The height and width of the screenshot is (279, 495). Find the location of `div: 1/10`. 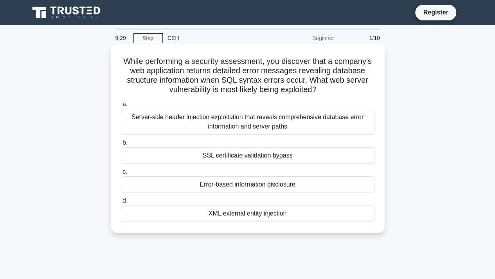

div: 1/10 is located at coordinates (362, 38).